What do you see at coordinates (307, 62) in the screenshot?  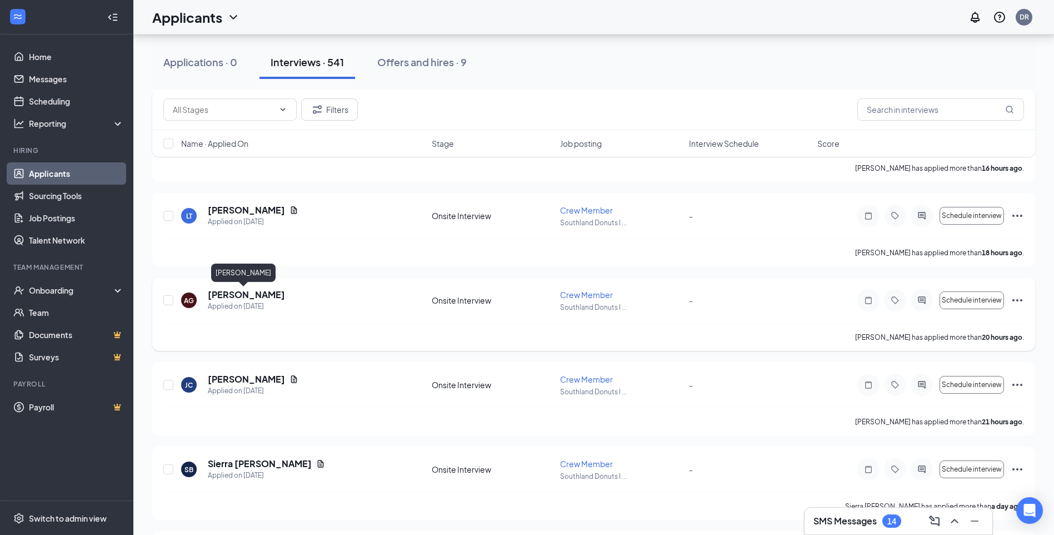 I see `div: Interviews · 541` at bounding box center [307, 62].